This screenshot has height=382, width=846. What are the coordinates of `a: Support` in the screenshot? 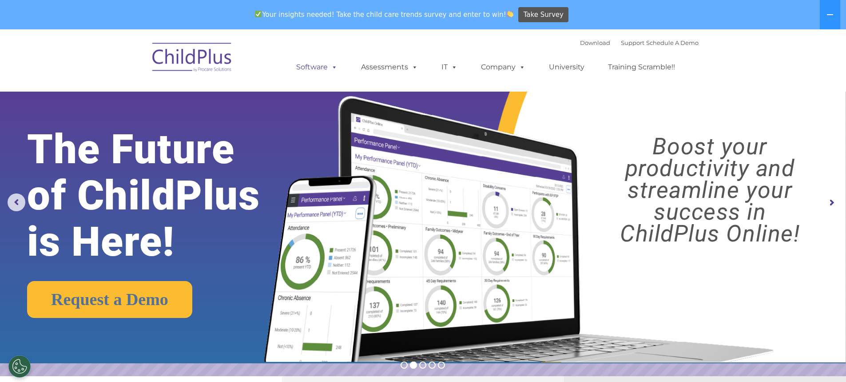 It's located at (633, 43).